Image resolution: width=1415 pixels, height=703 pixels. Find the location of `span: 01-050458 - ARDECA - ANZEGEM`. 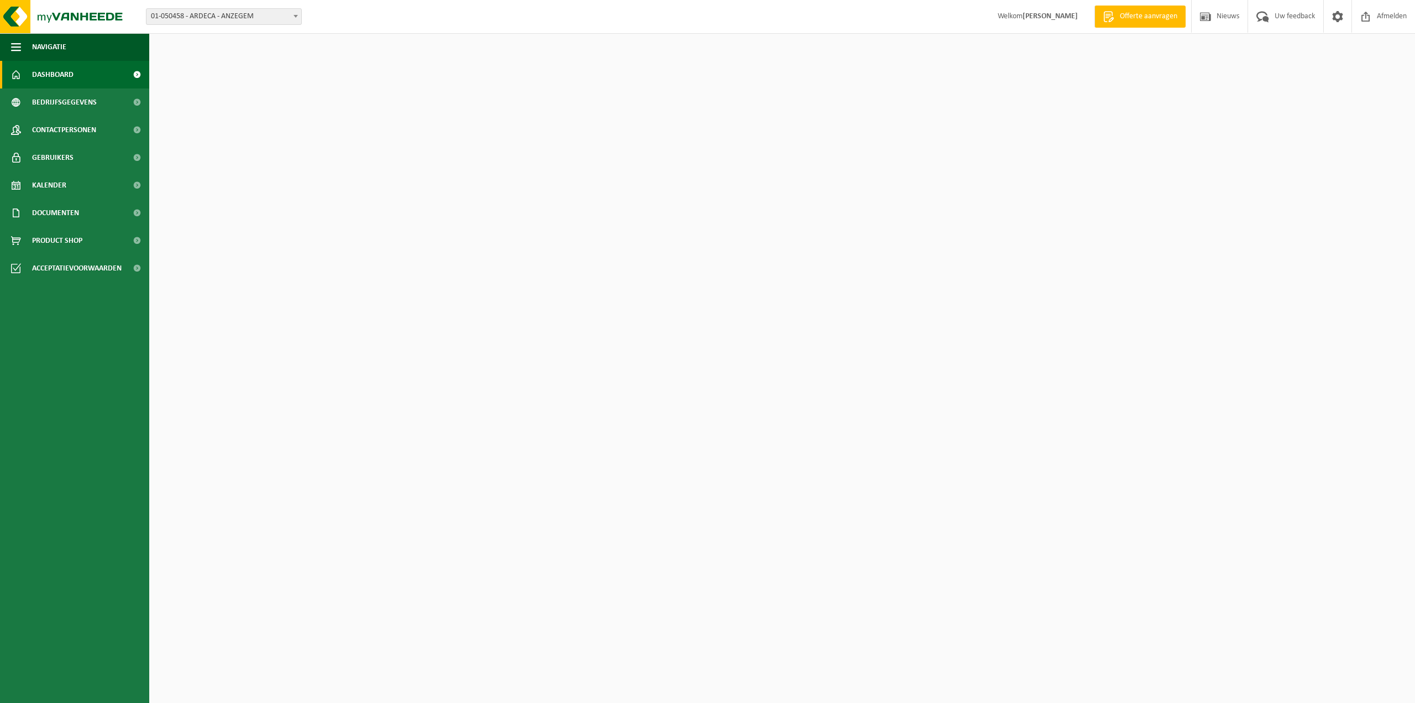

span: 01-050458 - ARDECA - ANZEGEM is located at coordinates (224, 17).